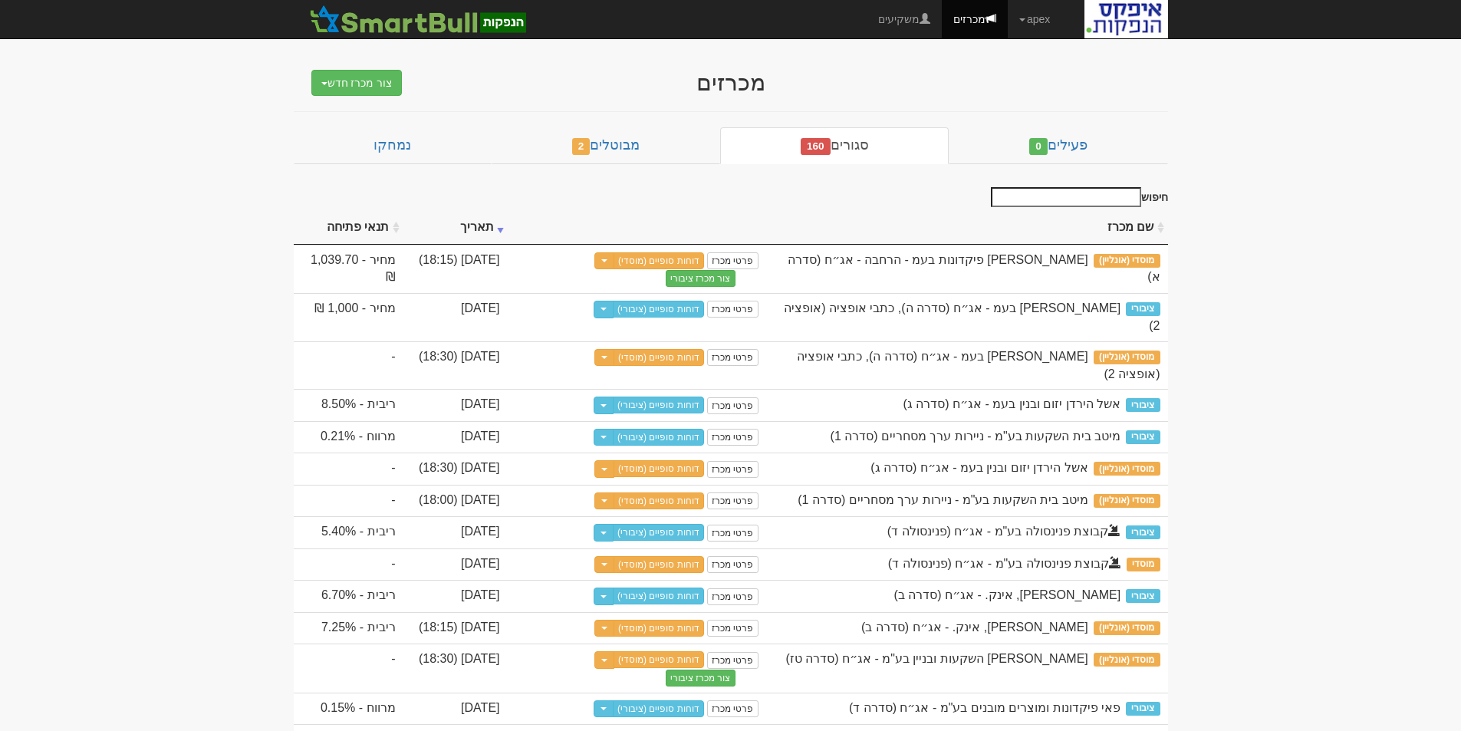 Image resolution: width=1461 pixels, height=731 pixels. I want to click on label: חיפוש, so click(1077, 197).